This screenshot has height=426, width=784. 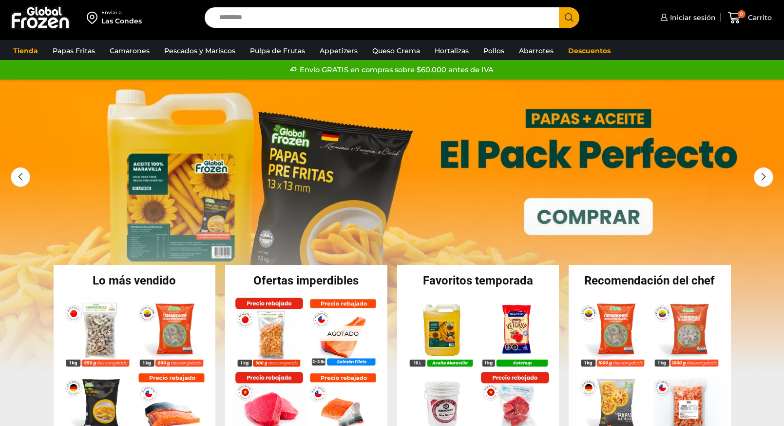 What do you see at coordinates (277, 51) in the screenshot?
I see `a: Pulpa de Frutas` at bounding box center [277, 51].